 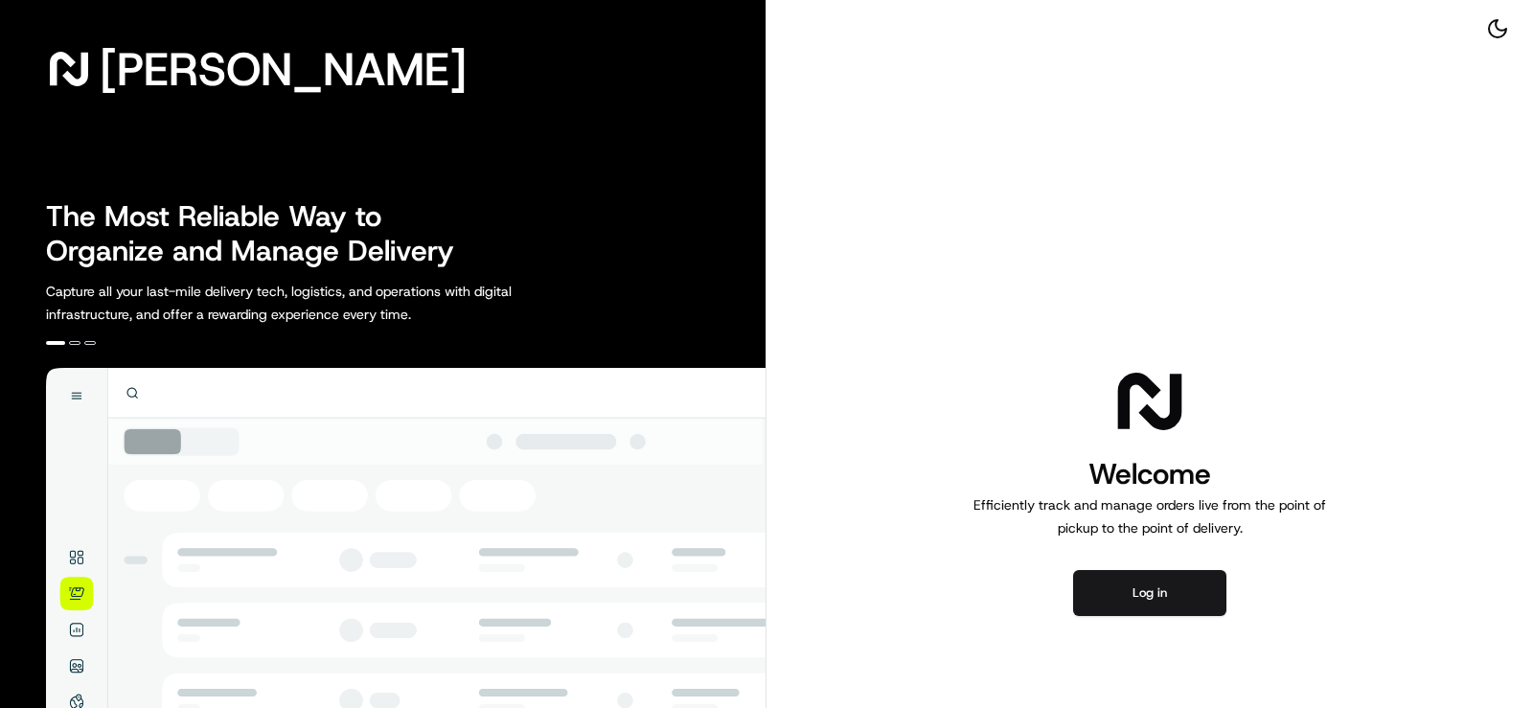 What do you see at coordinates (322, 303) in the screenshot?
I see `p: Capture all your last-mile delivery tech, logistics, and operations with digital infrastructure, ...` at bounding box center [322, 303].